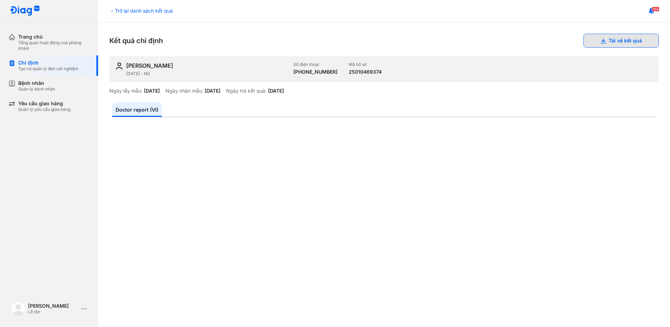 The width and height of the screenshot is (670, 327). Describe the element at coordinates (655, 9) in the screenshot. I see `span: 184` at that location.